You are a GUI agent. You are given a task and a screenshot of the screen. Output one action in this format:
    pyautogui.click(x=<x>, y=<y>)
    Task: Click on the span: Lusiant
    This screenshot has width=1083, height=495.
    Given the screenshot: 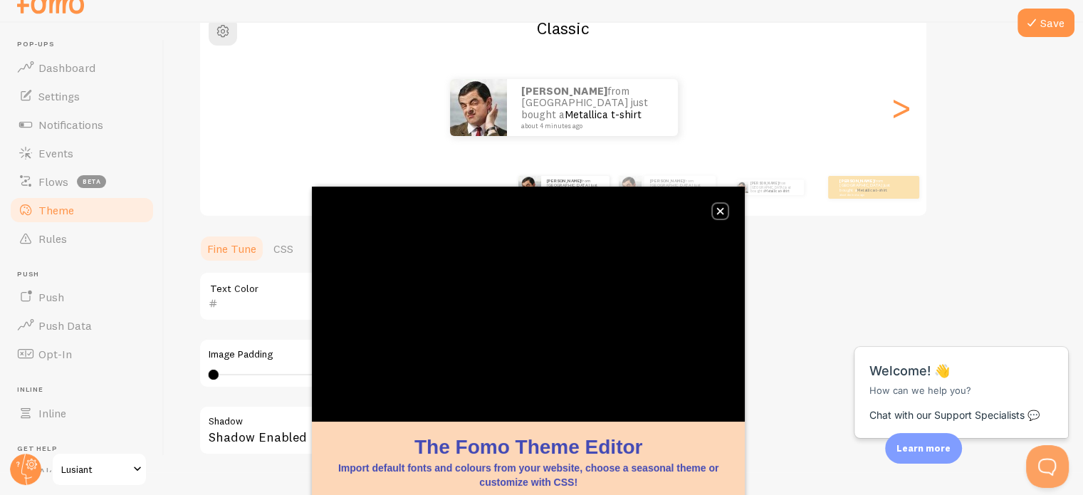 What is the action you would take?
    pyautogui.click(x=95, y=469)
    